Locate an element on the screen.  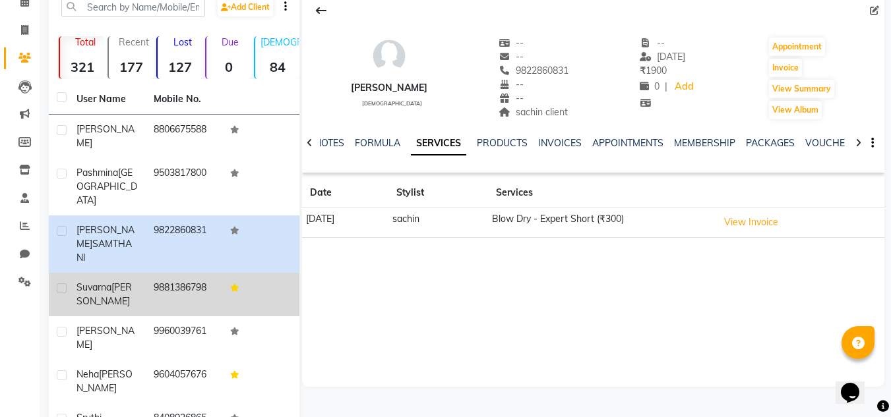
p: Total is located at coordinates (85, 42).